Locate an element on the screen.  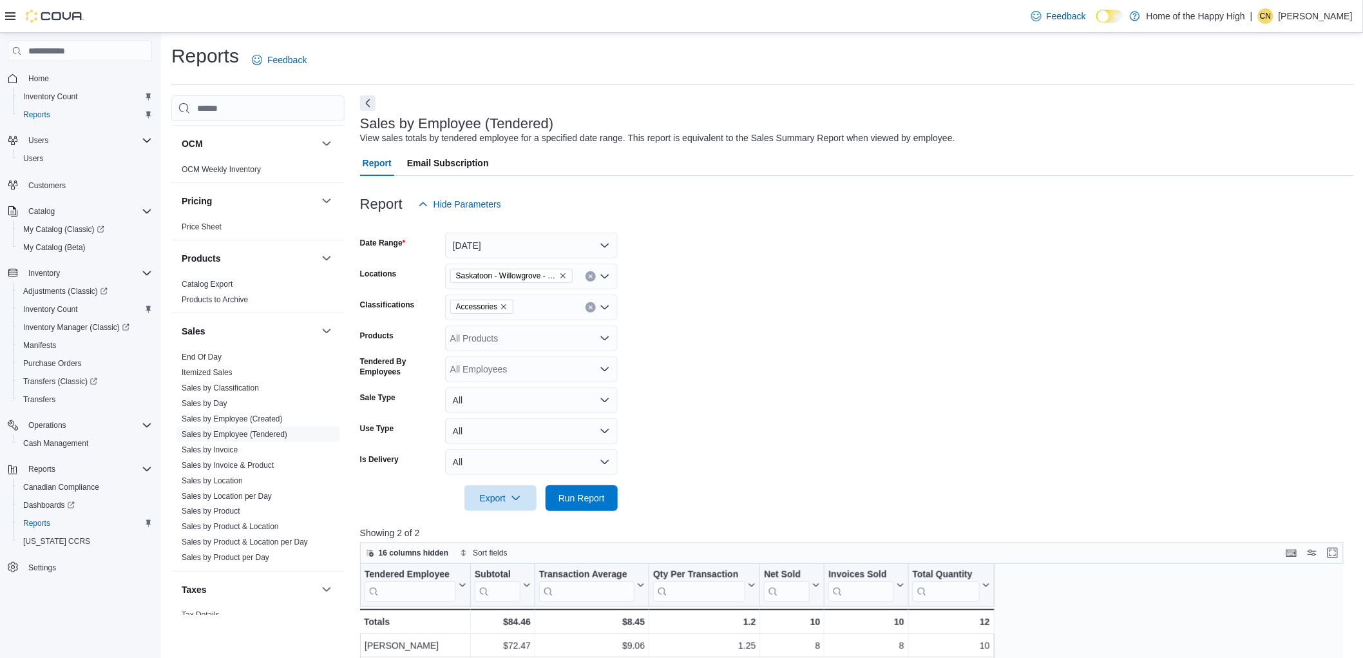
span: Customers is located at coordinates (88, 184).